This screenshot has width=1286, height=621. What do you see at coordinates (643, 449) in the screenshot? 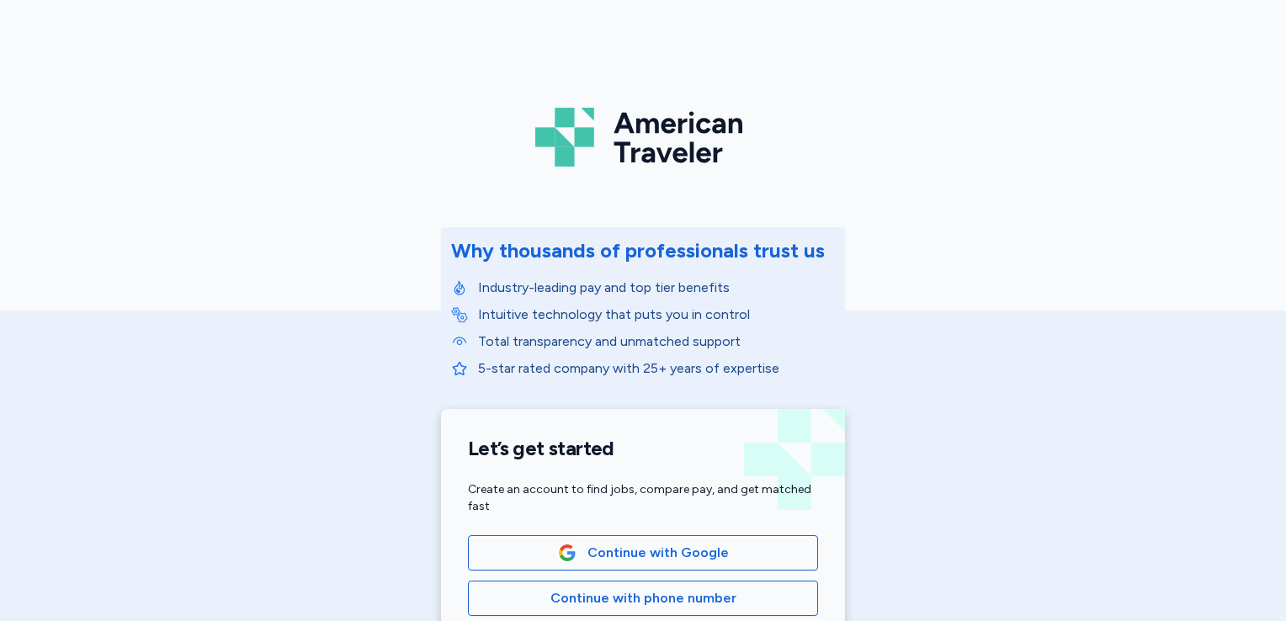
I see `h1: Let’s get started` at bounding box center [643, 449].